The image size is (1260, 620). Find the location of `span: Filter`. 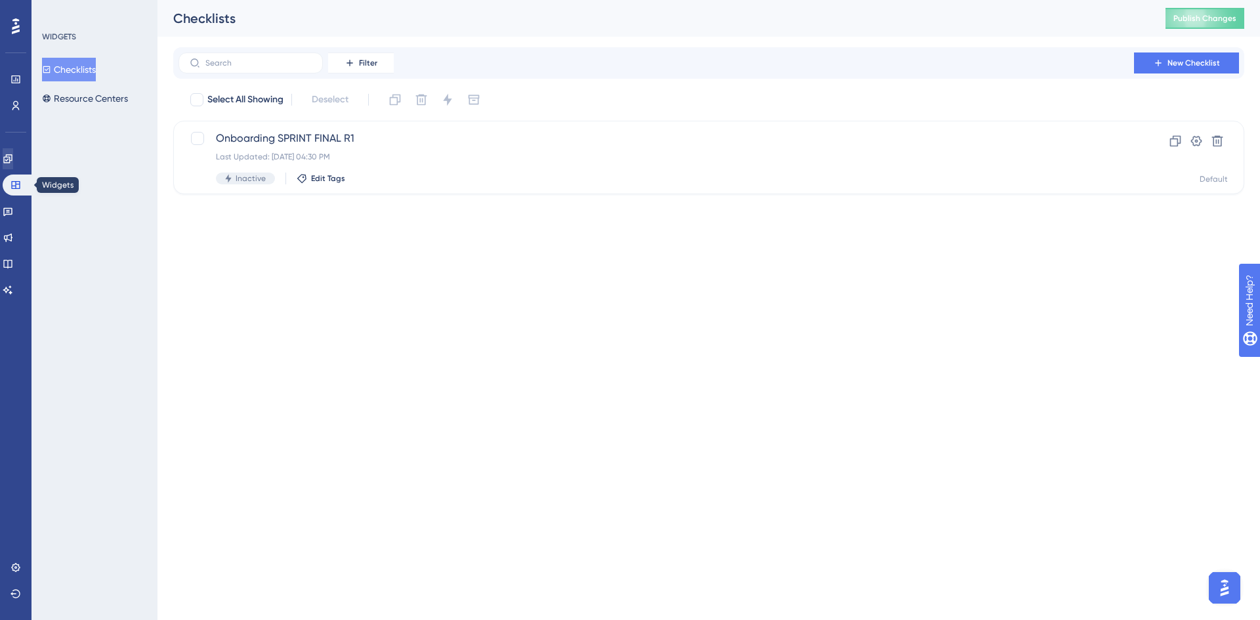

span: Filter is located at coordinates (368, 63).